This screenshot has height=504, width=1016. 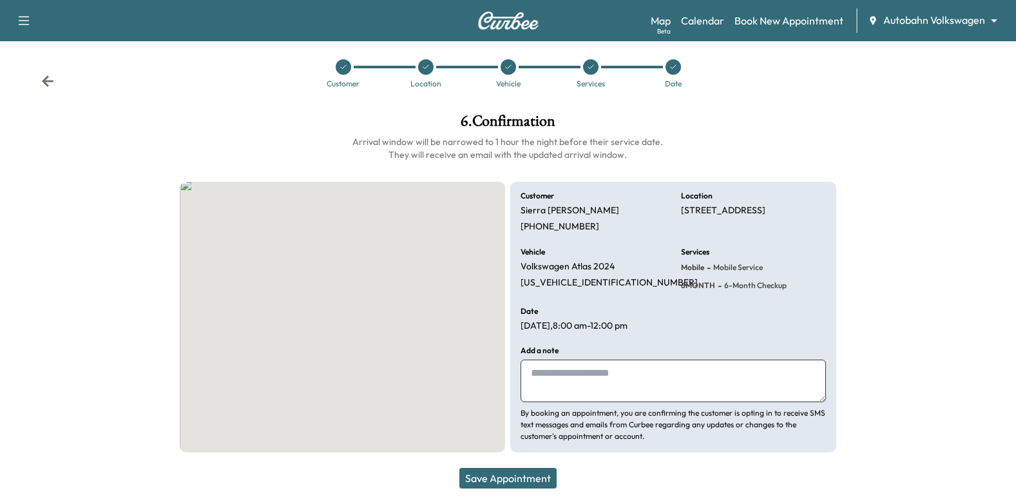 I want to click on div: Vehicle, so click(x=508, y=84).